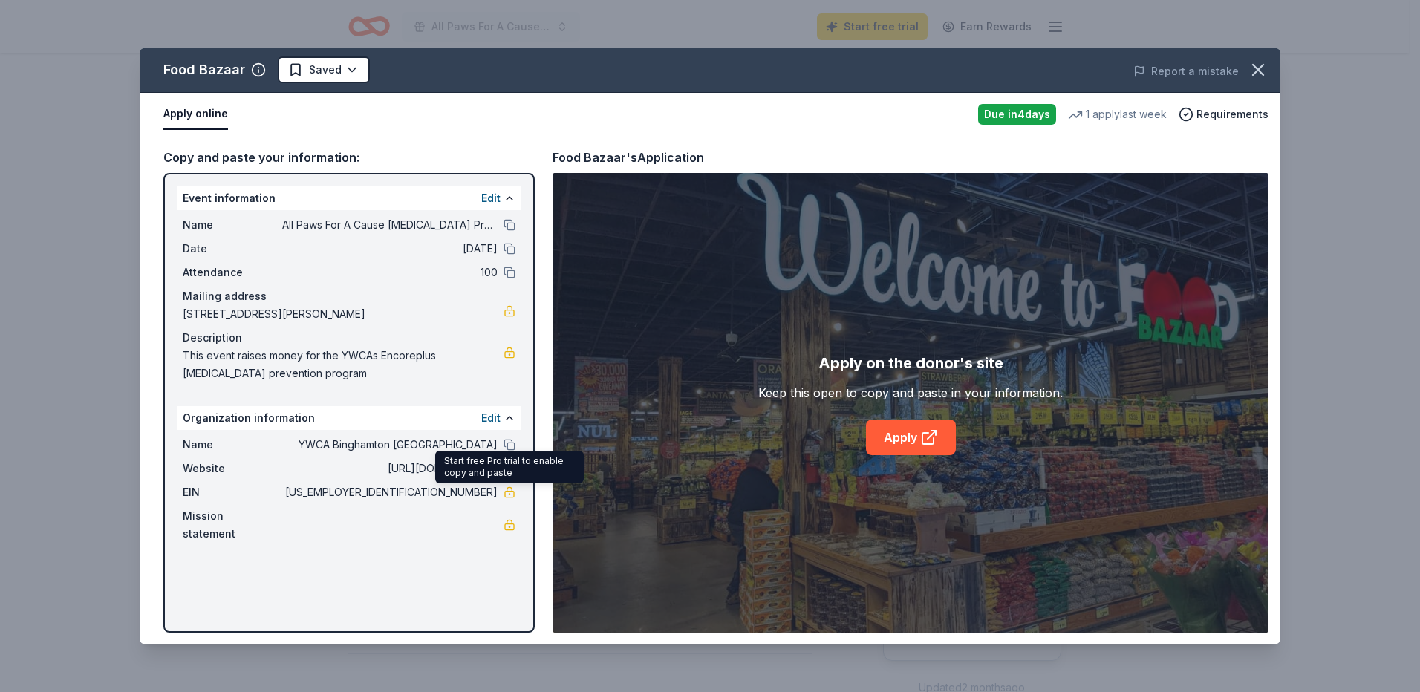 This screenshot has width=1420, height=692. What do you see at coordinates (204, 70) in the screenshot?
I see `div: Food Bazaar` at bounding box center [204, 70].